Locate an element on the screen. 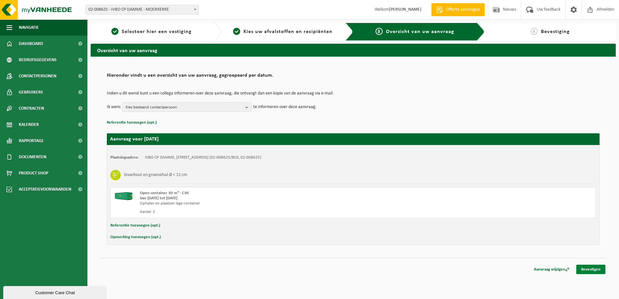 The height and width of the screenshot is (299, 619). span: Navigatie is located at coordinates (29, 28).